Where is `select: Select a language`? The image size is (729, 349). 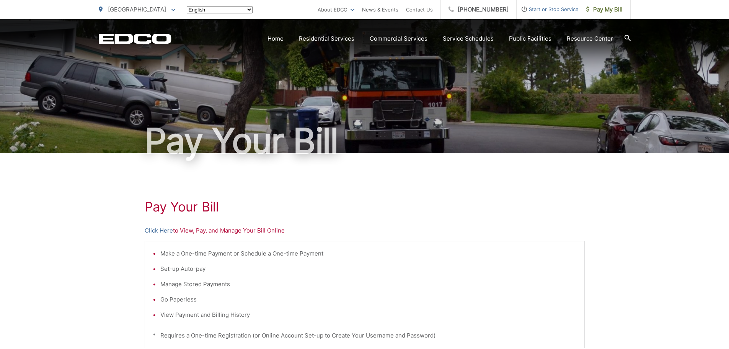
select: Select a language is located at coordinates (220, 10).